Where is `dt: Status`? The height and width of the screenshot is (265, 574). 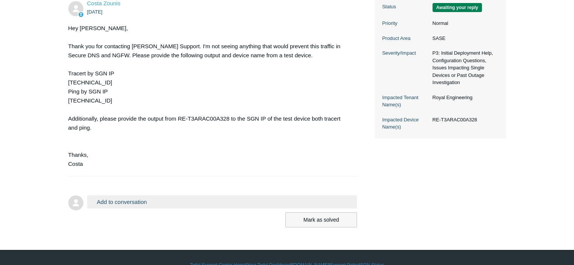 dt: Status is located at coordinates (405, 7).